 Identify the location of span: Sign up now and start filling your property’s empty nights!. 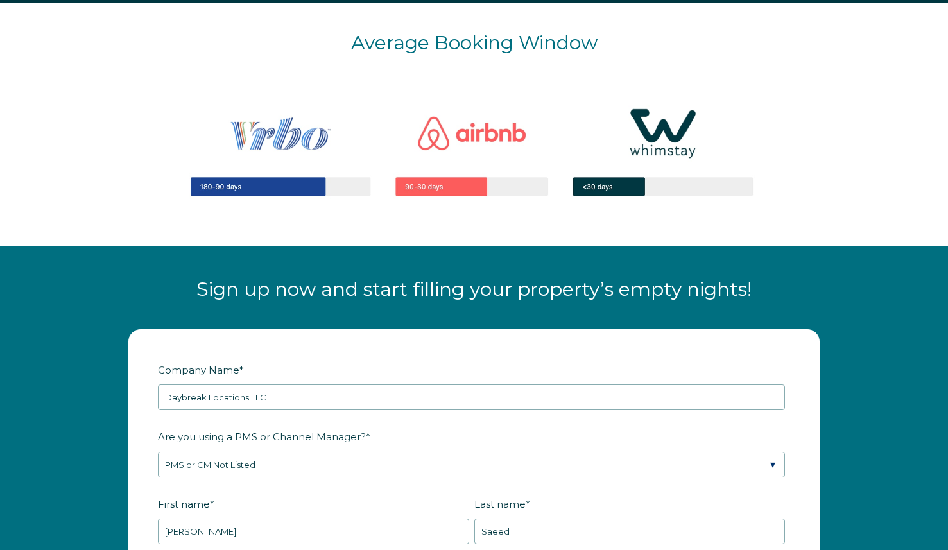
(474, 289).